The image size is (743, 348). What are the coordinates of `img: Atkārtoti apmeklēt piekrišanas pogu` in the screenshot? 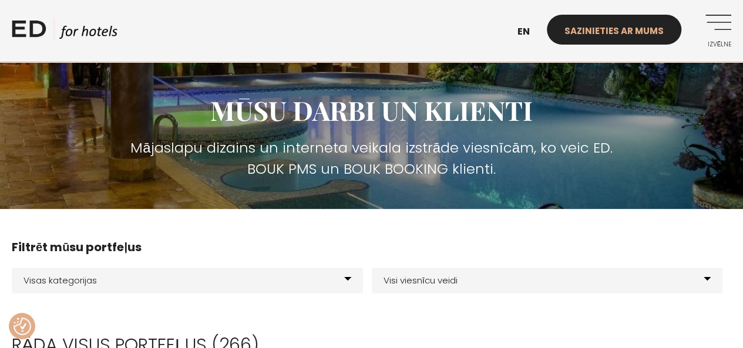 It's located at (22, 327).